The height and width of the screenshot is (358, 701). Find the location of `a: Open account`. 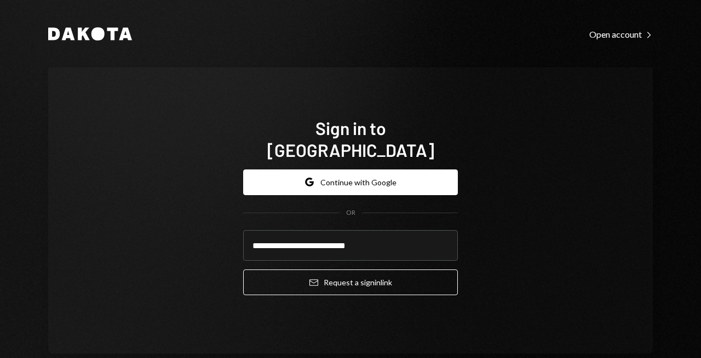

a: Open account is located at coordinates (621, 34).